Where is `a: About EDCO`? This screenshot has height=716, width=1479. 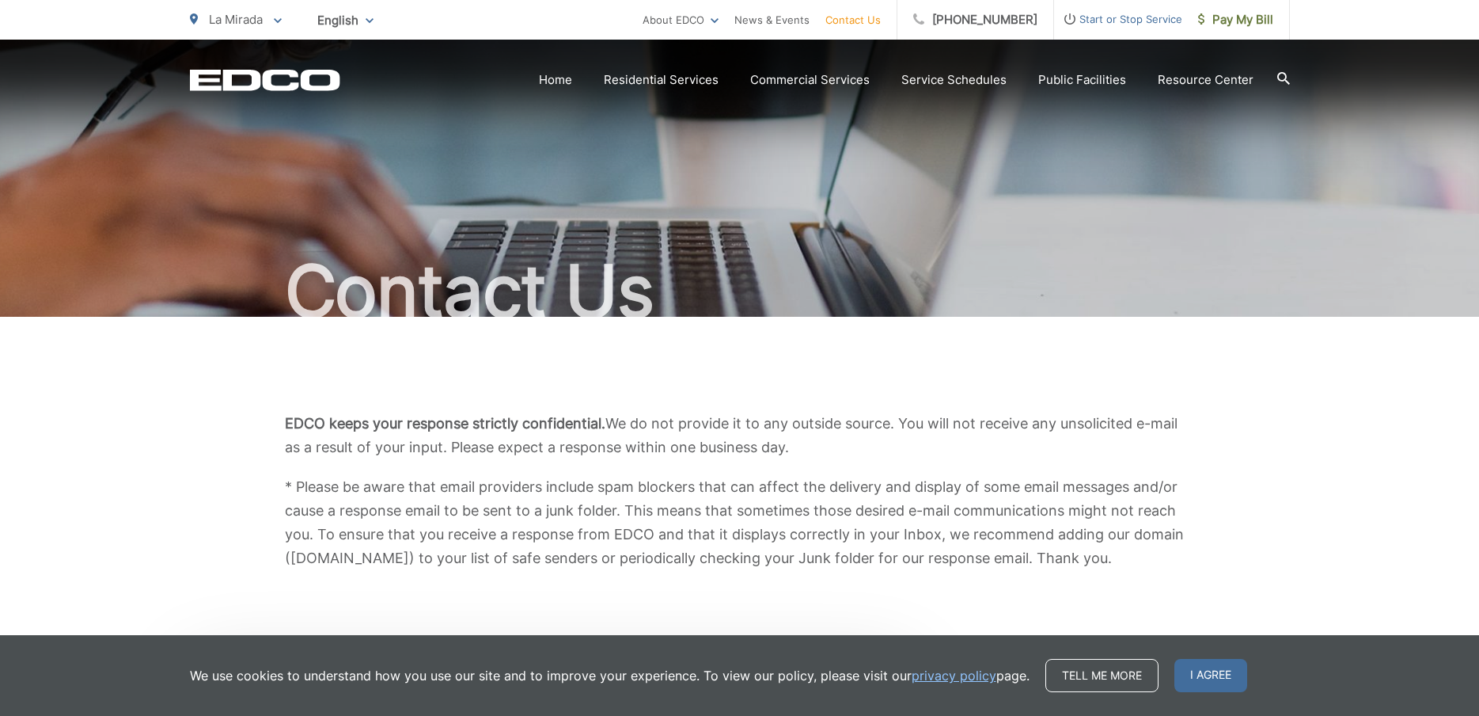
a: About EDCO is located at coordinates (681, 20).